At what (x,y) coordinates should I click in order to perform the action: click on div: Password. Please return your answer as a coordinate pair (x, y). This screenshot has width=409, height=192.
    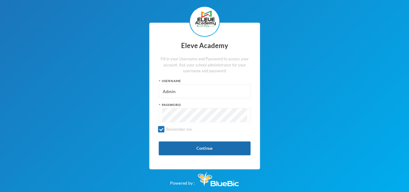
    Looking at the image, I should click on (205, 105).